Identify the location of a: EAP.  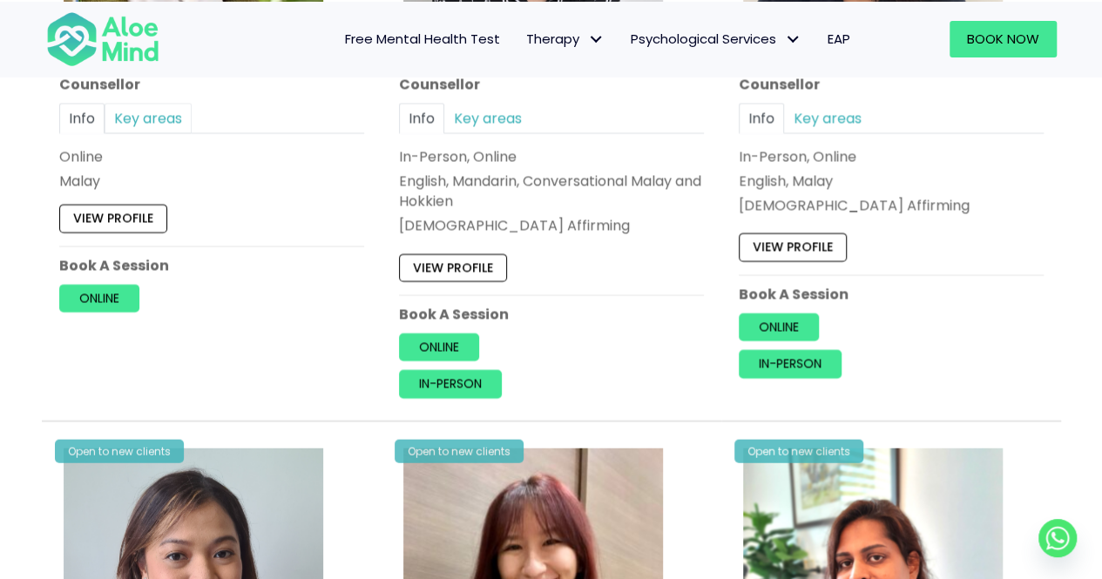
(839, 39).